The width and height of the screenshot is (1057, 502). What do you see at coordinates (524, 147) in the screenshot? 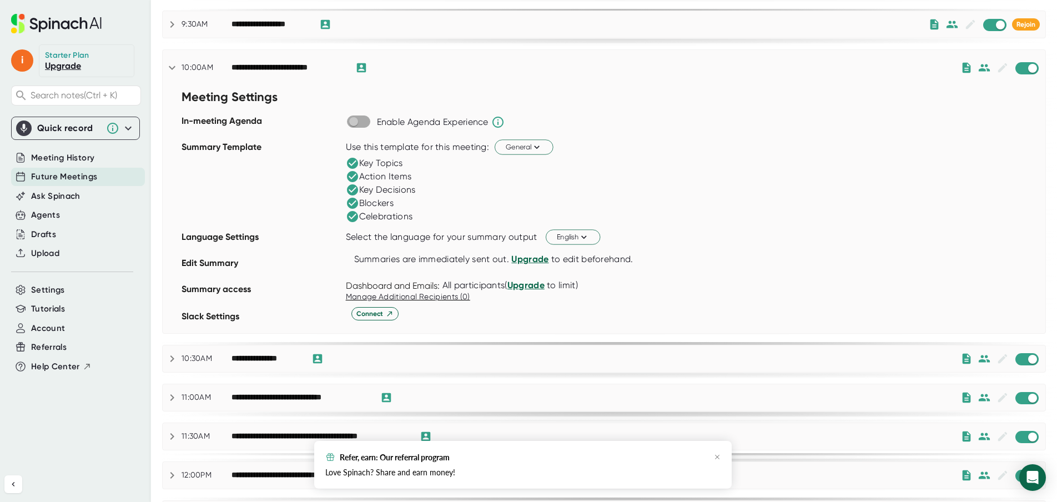
I see `button: General` at bounding box center [524, 147].